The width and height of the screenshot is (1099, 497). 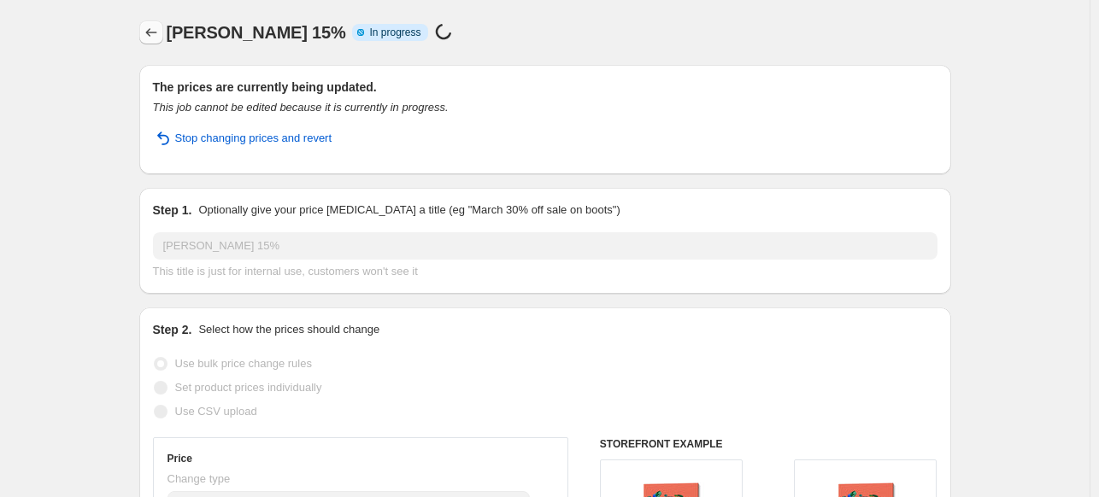 What do you see at coordinates (249, 387) in the screenshot?
I see `span: Set product prices individually` at bounding box center [249, 387].